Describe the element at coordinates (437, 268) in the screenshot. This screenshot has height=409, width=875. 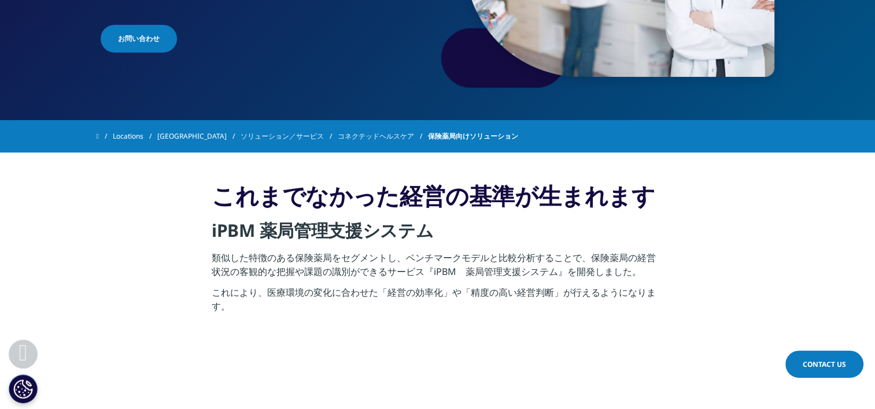
I see `p: 類似した特徴のある保険薬局をセグメントし、ベンチマークモデルと比較分析することで、保険薬局の経営状況の客観的な把握や課題の識別ができるサービス『iPBM 薬局管理支援システム』を開発しました。` at that location.